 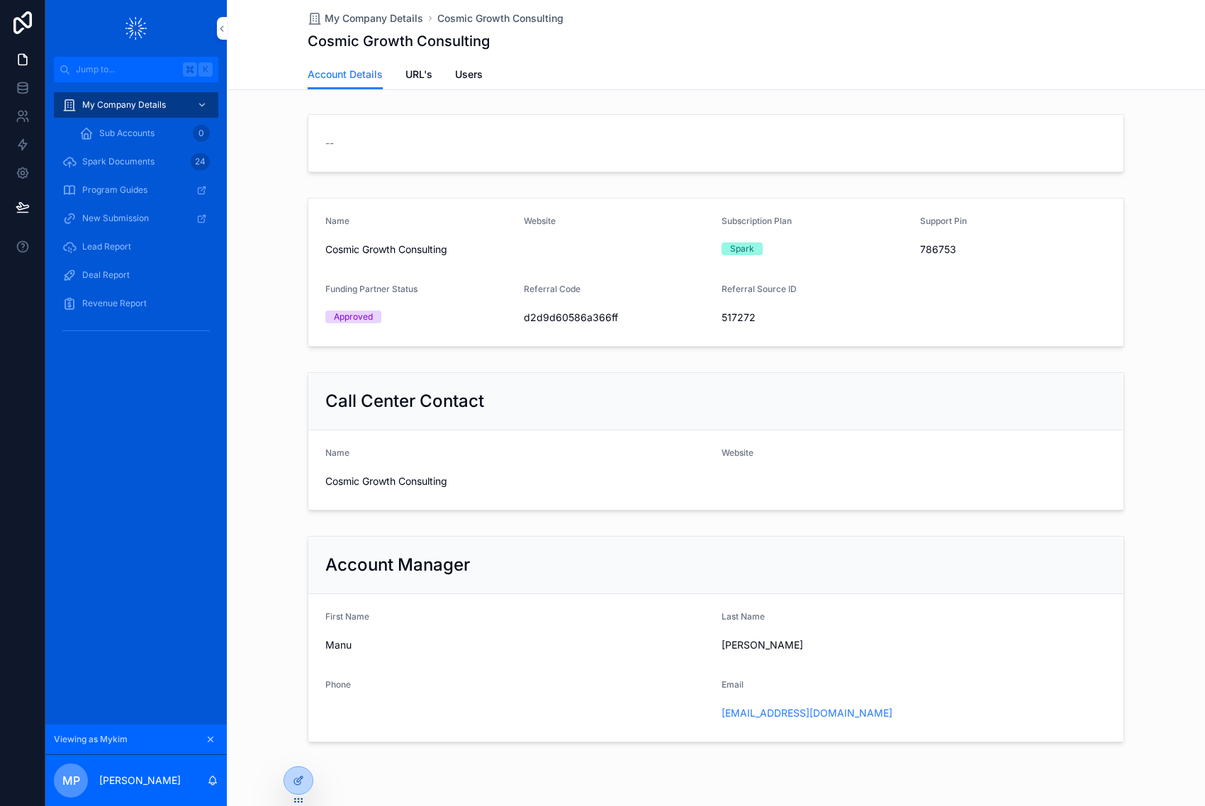 I want to click on a: Users, so click(x=468, y=76).